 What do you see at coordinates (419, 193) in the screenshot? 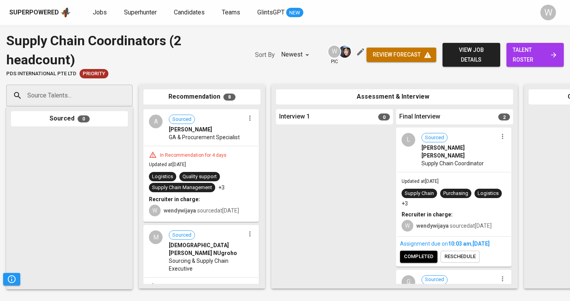
I see `div: Supply Chain` at bounding box center [419, 193].